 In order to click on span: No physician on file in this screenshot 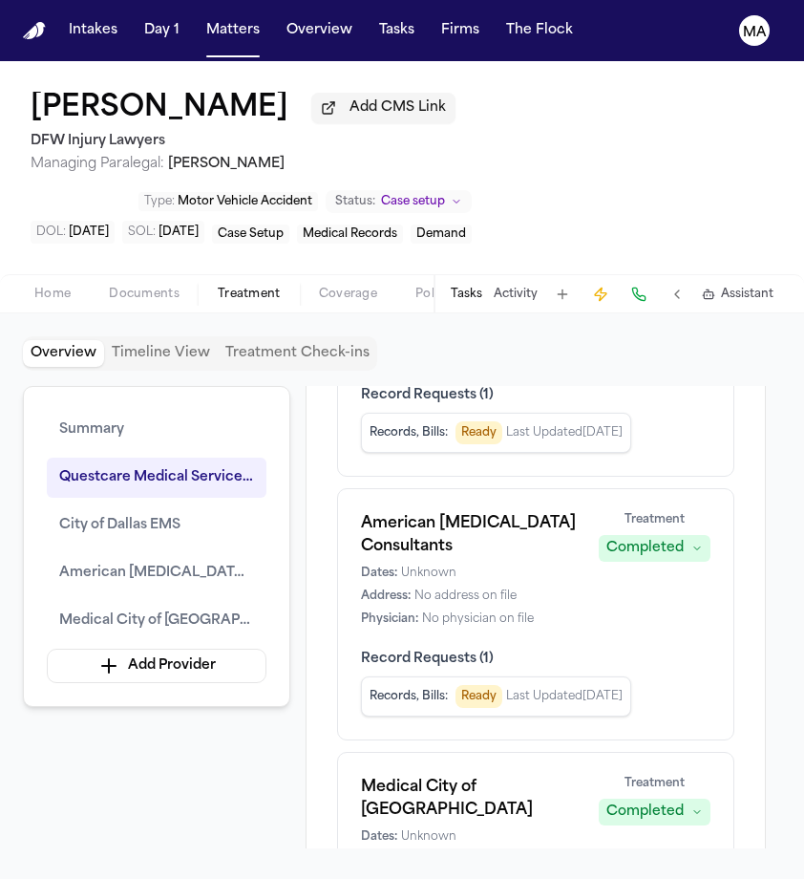, I will do `click(478, 619)`.